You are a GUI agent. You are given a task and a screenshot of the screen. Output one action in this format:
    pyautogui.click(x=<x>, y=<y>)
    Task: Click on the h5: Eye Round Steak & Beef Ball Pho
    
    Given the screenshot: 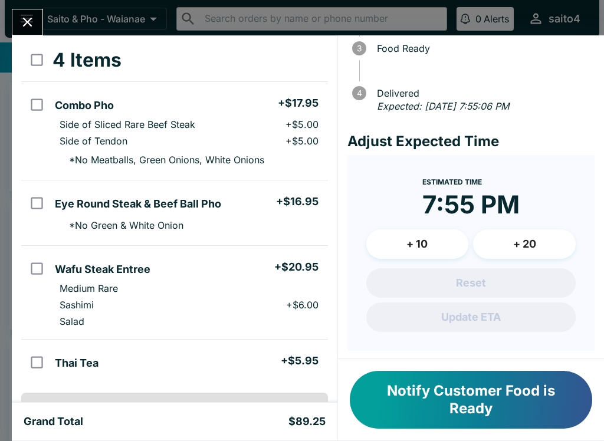 What is the action you would take?
    pyautogui.click(x=138, y=204)
    